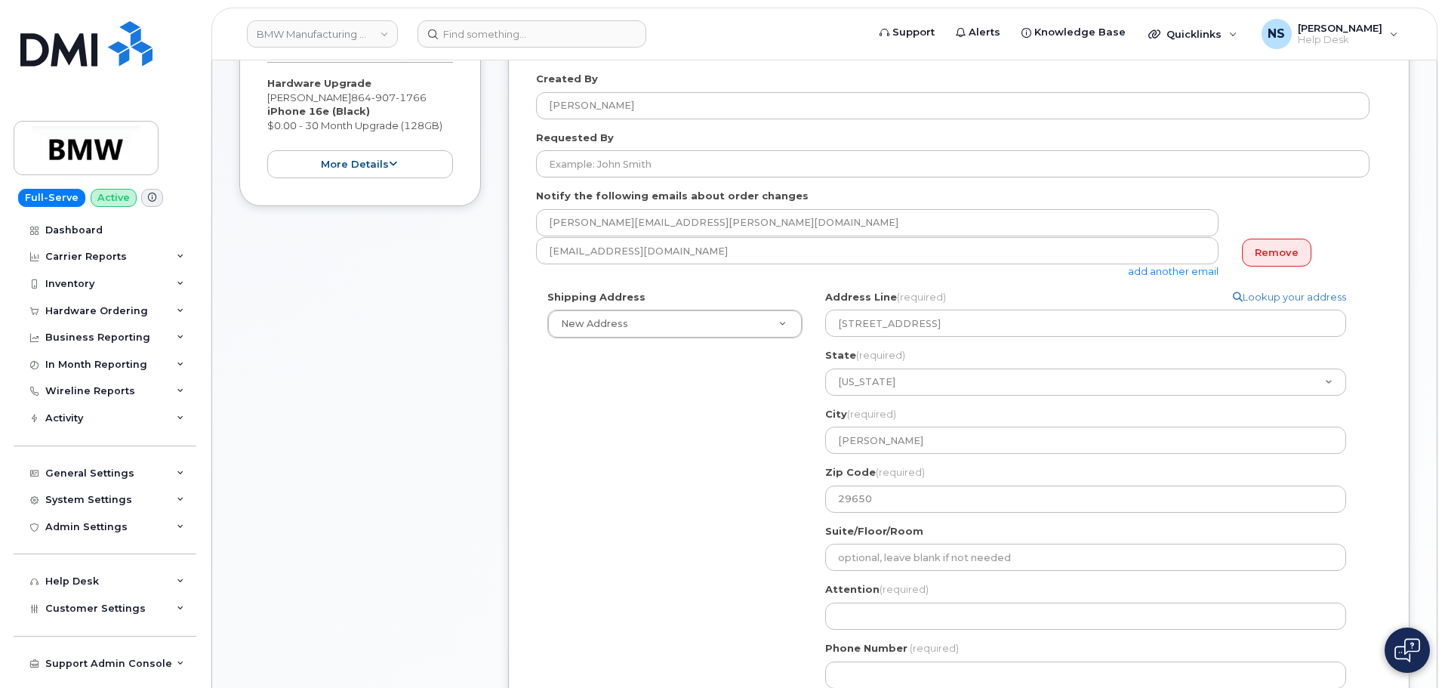  I want to click on span: Support, so click(913, 32).